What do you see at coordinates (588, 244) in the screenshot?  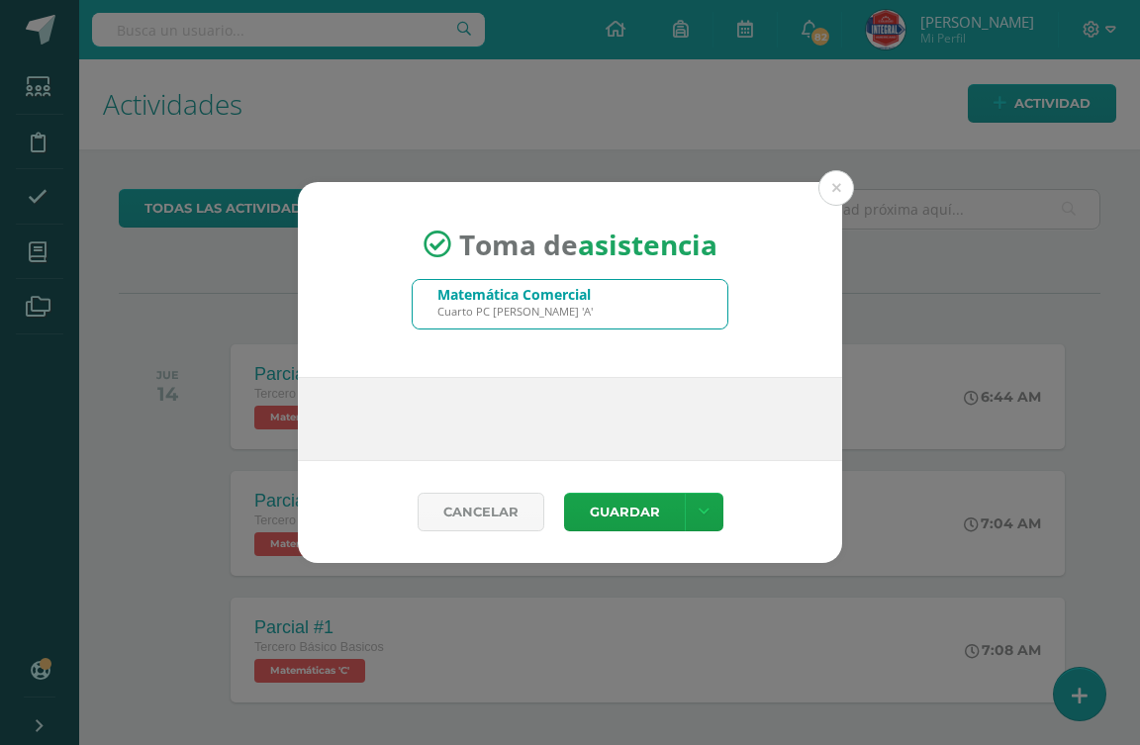 I see `span: Toma de` at bounding box center [588, 244].